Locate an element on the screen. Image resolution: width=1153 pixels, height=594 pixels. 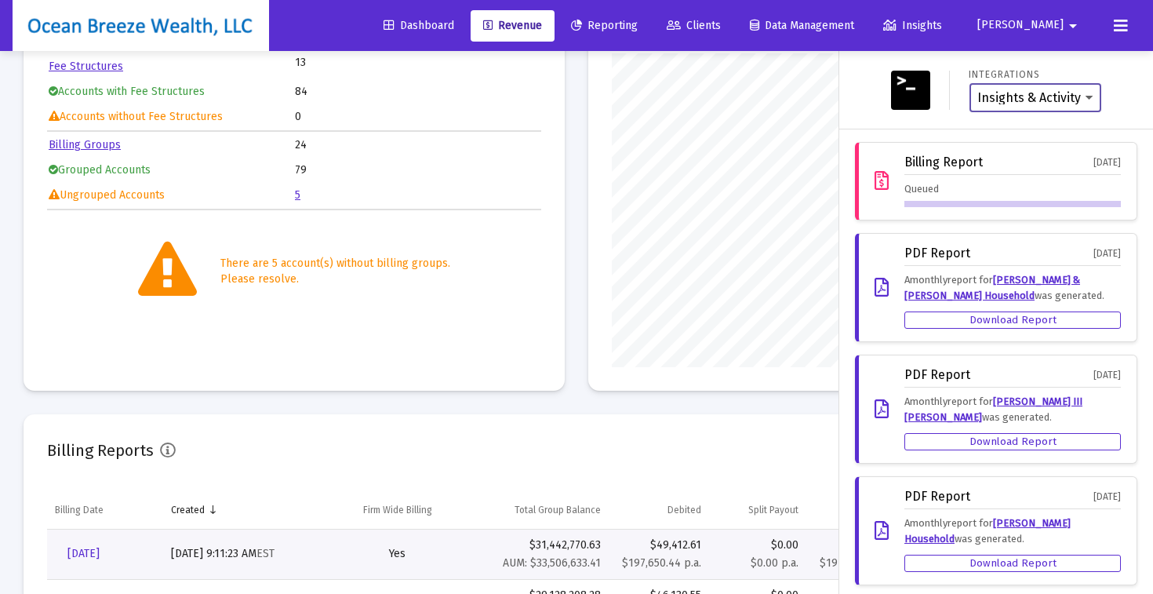
span: Revenue is located at coordinates (512, 25).